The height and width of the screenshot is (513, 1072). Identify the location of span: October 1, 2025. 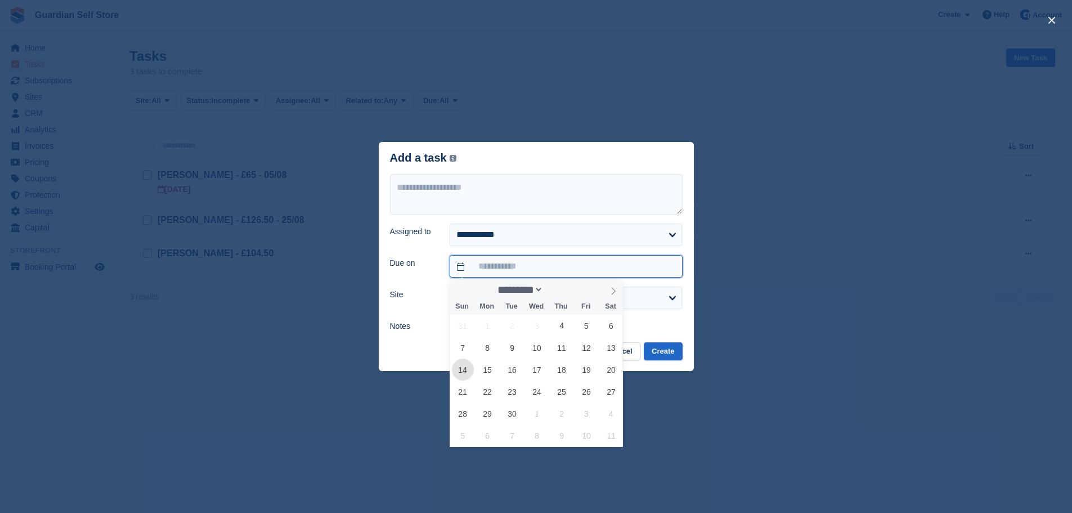
(537, 413).